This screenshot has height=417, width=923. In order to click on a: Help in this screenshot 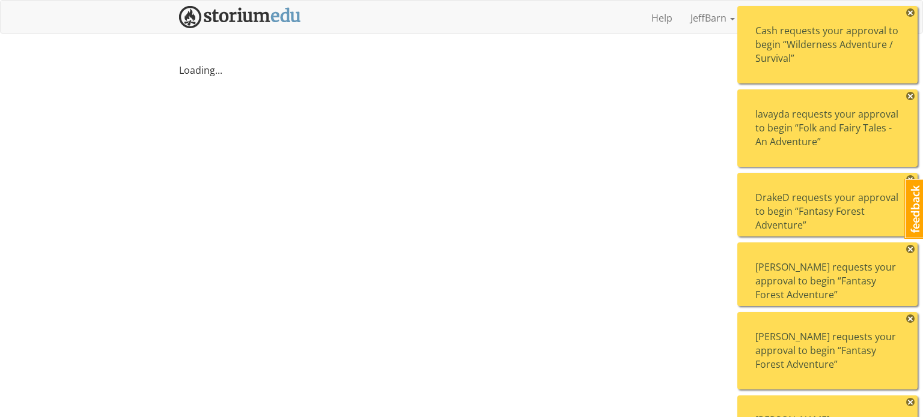, I will do `click(661, 18)`.